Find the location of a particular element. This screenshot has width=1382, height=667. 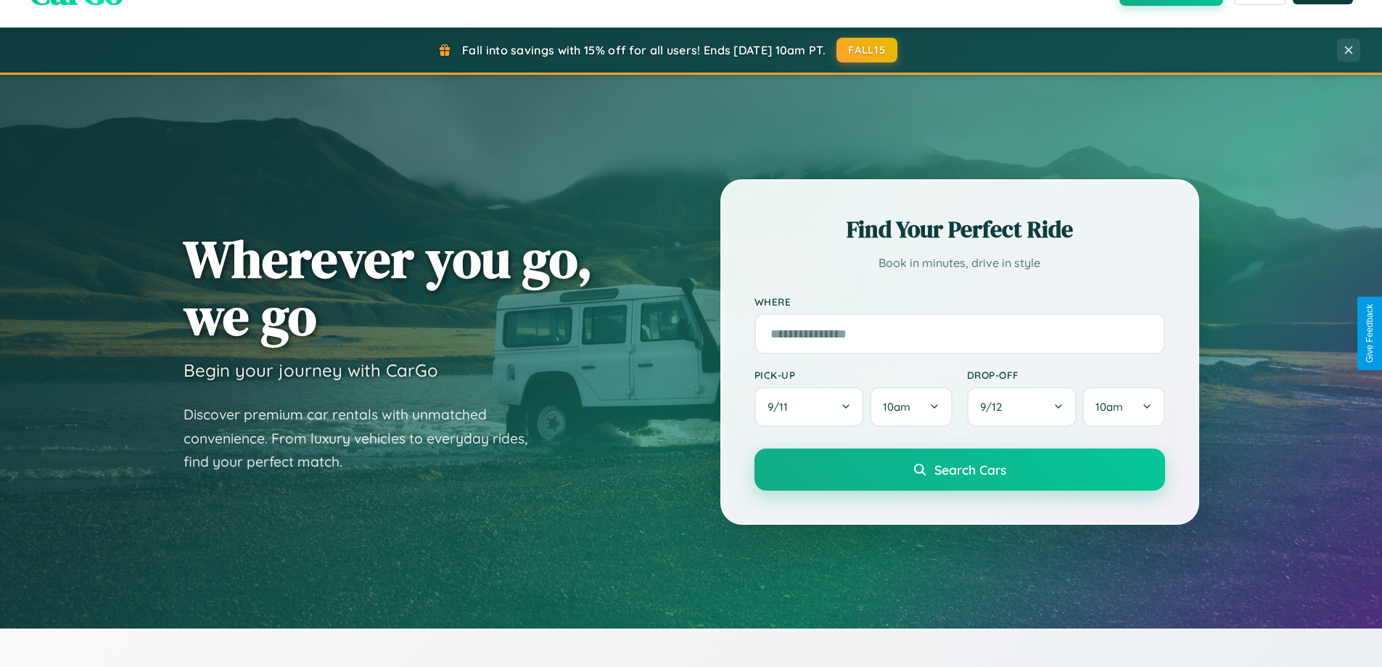

span: 9 / 11 is located at coordinates (781, 406).